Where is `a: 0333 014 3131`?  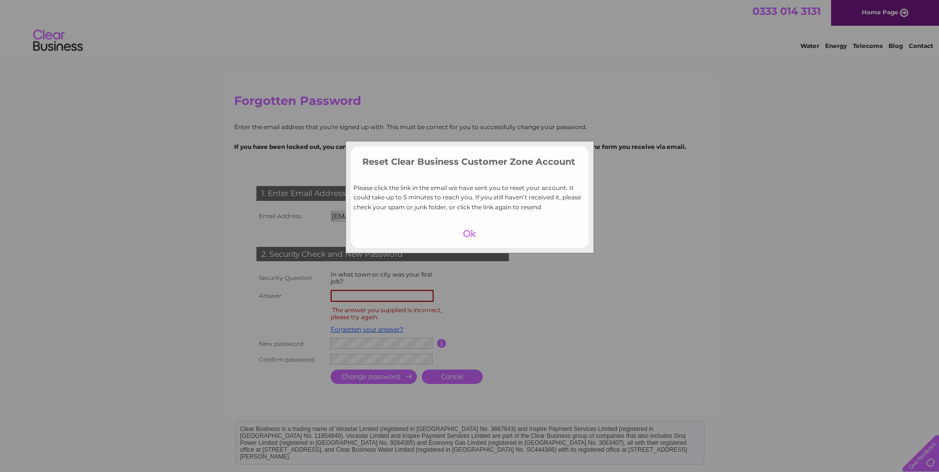
a: 0333 014 3131 is located at coordinates (786, 11).